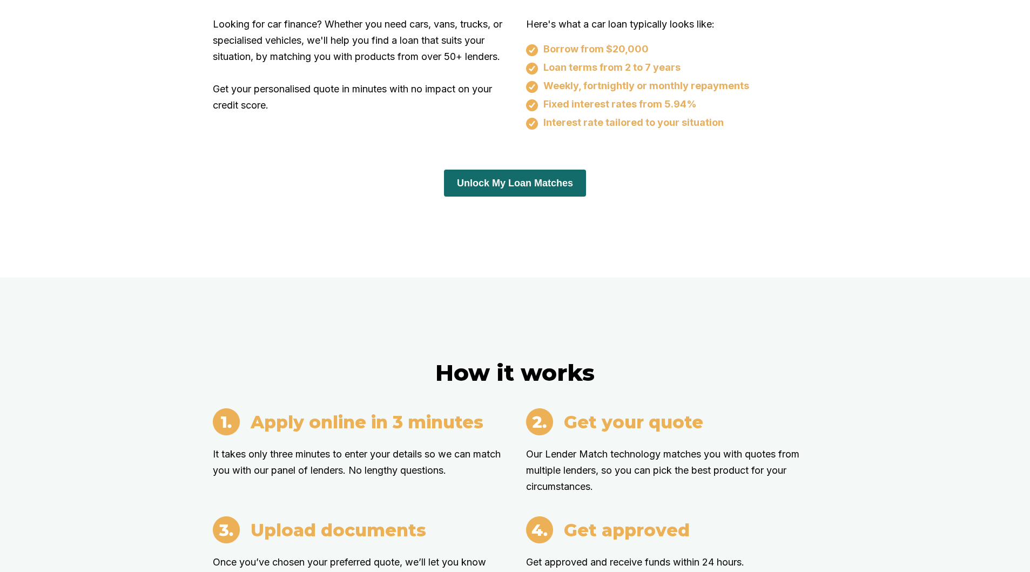 The width and height of the screenshot is (1030, 572). What do you see at coordinates (540, 422) in the screenshot?
I see `img: Get your quote` at bounding box center [540, 422].